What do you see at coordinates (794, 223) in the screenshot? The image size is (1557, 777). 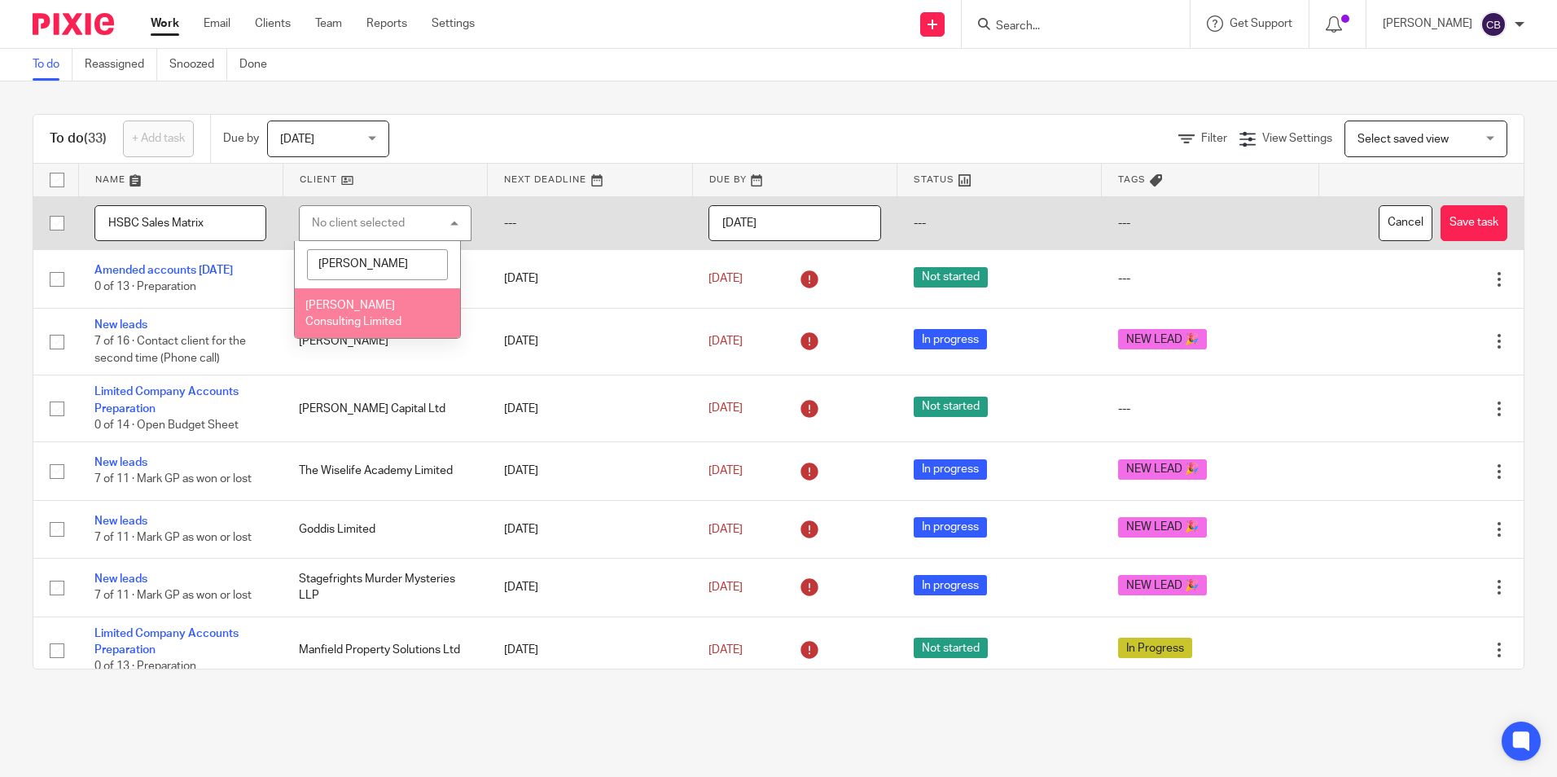 I see `input: Pick a date` at bounding box center [794, 223].